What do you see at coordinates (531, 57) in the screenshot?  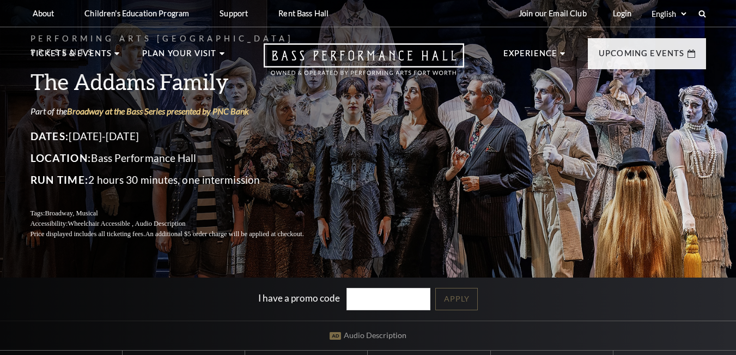 I see `p: Experience` at bounding box center [531, 57].